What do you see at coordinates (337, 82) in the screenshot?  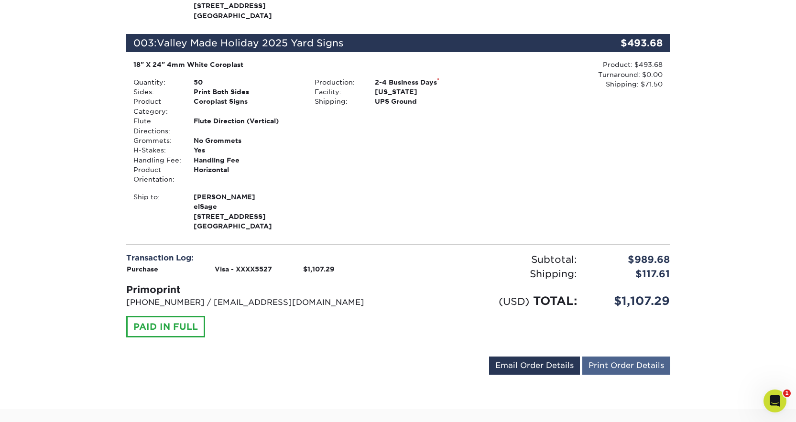 I see `div: Production:` at bounding box center [337, 82].